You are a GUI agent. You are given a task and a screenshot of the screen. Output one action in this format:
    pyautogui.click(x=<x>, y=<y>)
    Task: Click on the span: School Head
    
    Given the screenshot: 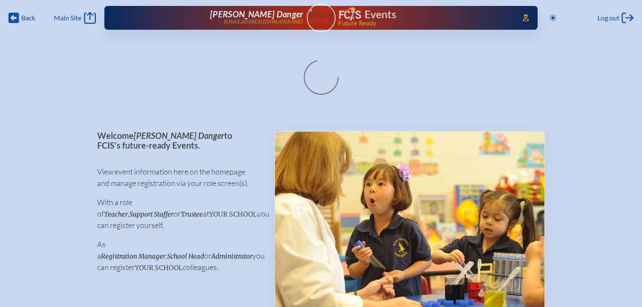 What is the action you would take?
    pyautogui.click(x=185, y=256)
    